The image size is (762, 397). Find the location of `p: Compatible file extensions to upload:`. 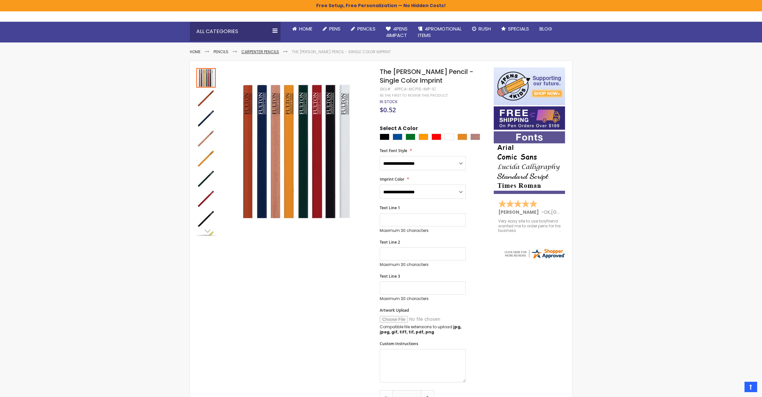

p: Compatible file extensions to upload: is located at coordinates (423, 329).